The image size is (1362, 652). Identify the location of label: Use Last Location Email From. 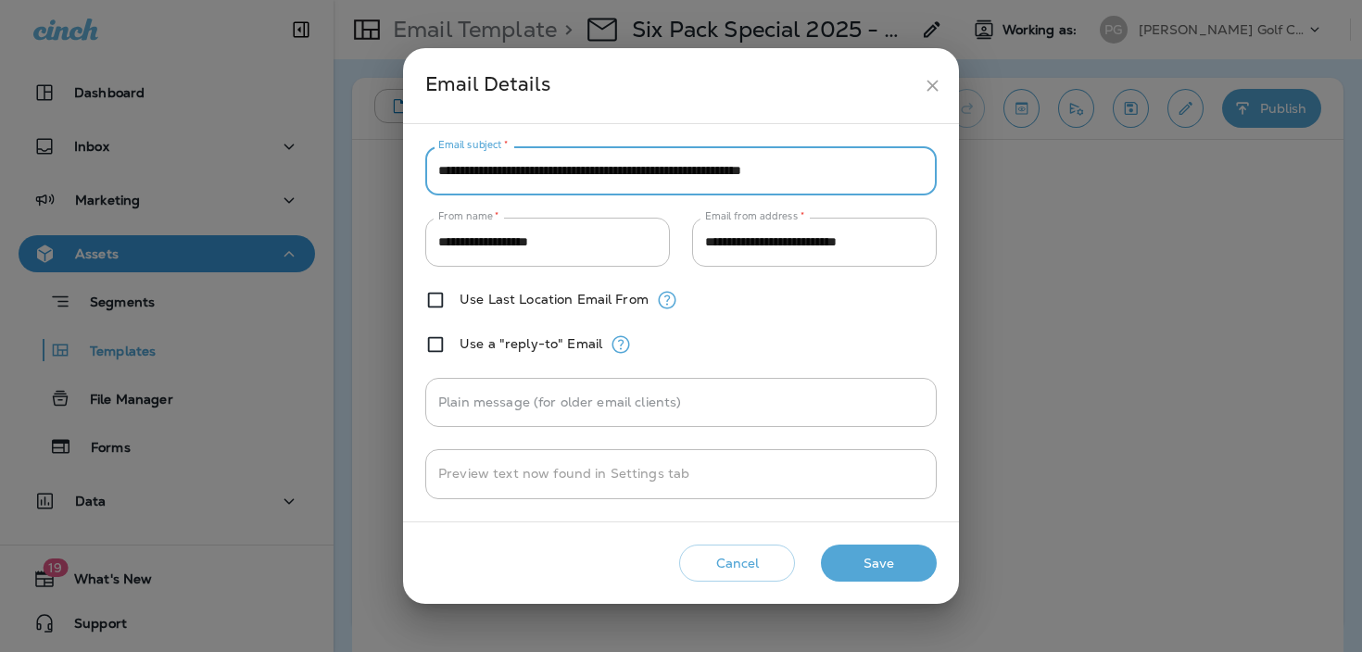
(554, 299).